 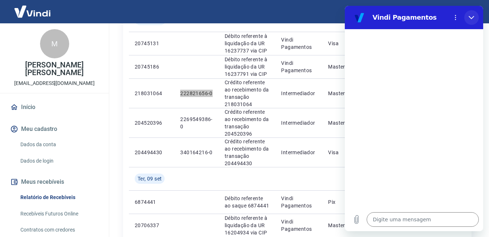 What do you see at coordinates (197, 152) in the screenshot?
I see `p: 340164216-0` at bounding box center [197, 152].